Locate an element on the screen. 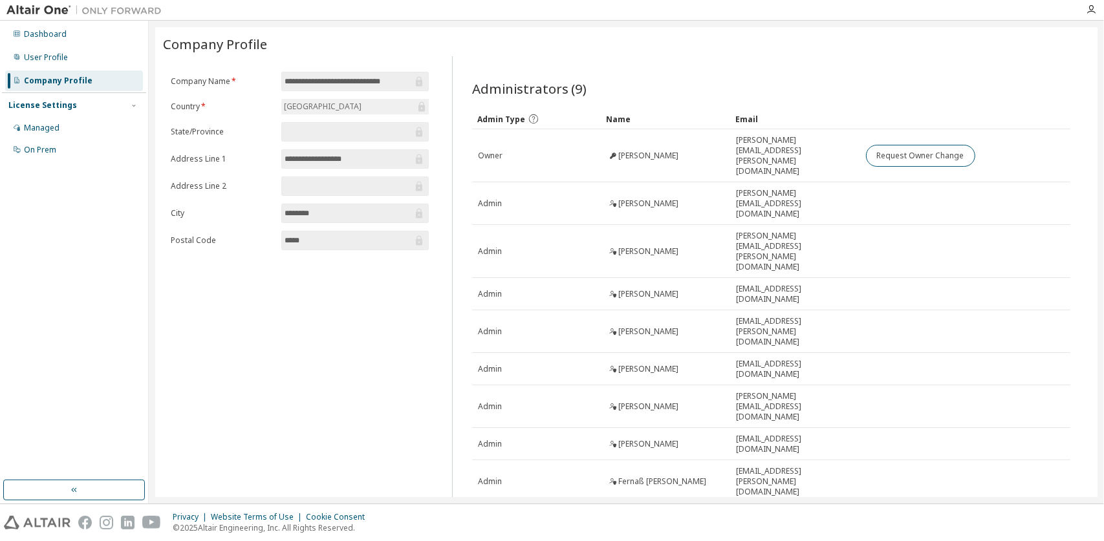  span: Company Profile is located at coordinates (215, 44).